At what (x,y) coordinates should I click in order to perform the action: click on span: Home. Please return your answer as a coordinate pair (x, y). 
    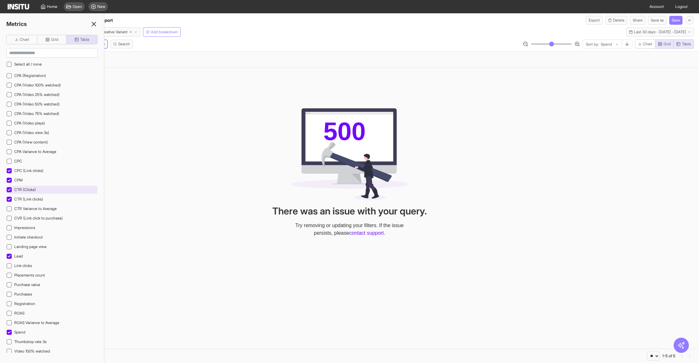
    Looking at the image, I should click on (52, 7).